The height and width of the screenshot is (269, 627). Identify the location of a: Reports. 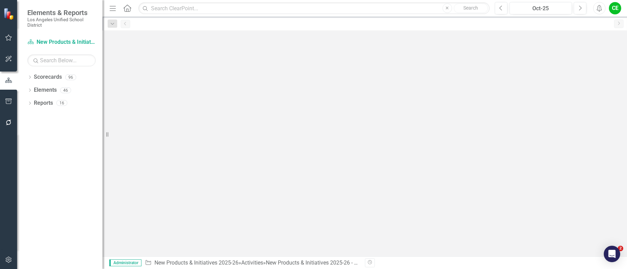
(43, 103).